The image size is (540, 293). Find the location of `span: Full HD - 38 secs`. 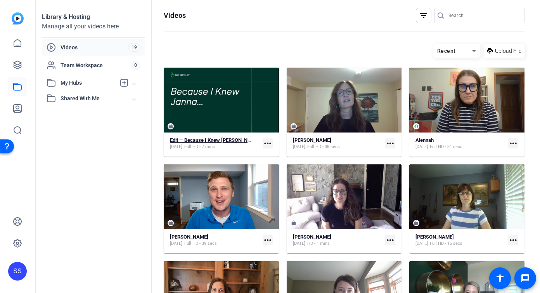

span: Full HD - 38 secs is located at coordinates (324, 147).